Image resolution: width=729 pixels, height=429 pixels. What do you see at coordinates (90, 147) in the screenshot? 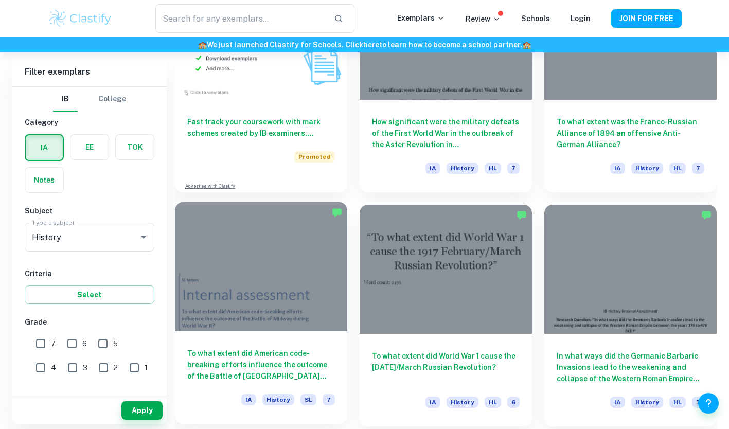
I see `button: EE` at bounding box center [90, 147].